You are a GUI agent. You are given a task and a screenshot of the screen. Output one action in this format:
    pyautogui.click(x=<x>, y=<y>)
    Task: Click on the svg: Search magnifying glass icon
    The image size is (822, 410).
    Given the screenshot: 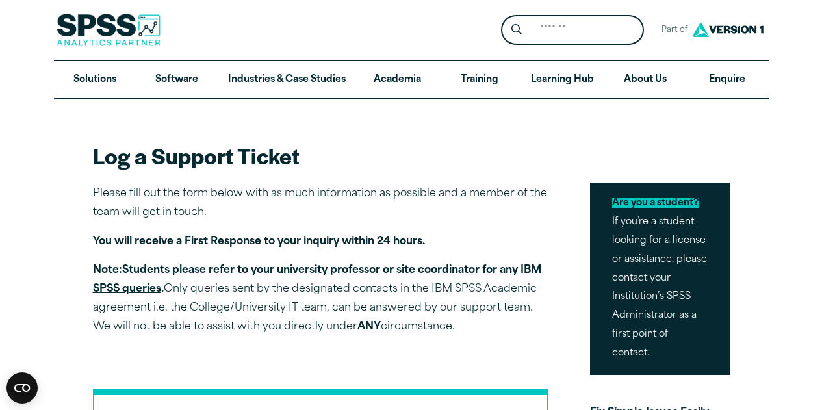 What is the action you would take?
    pyautogui.click(x=517, y=29)
    